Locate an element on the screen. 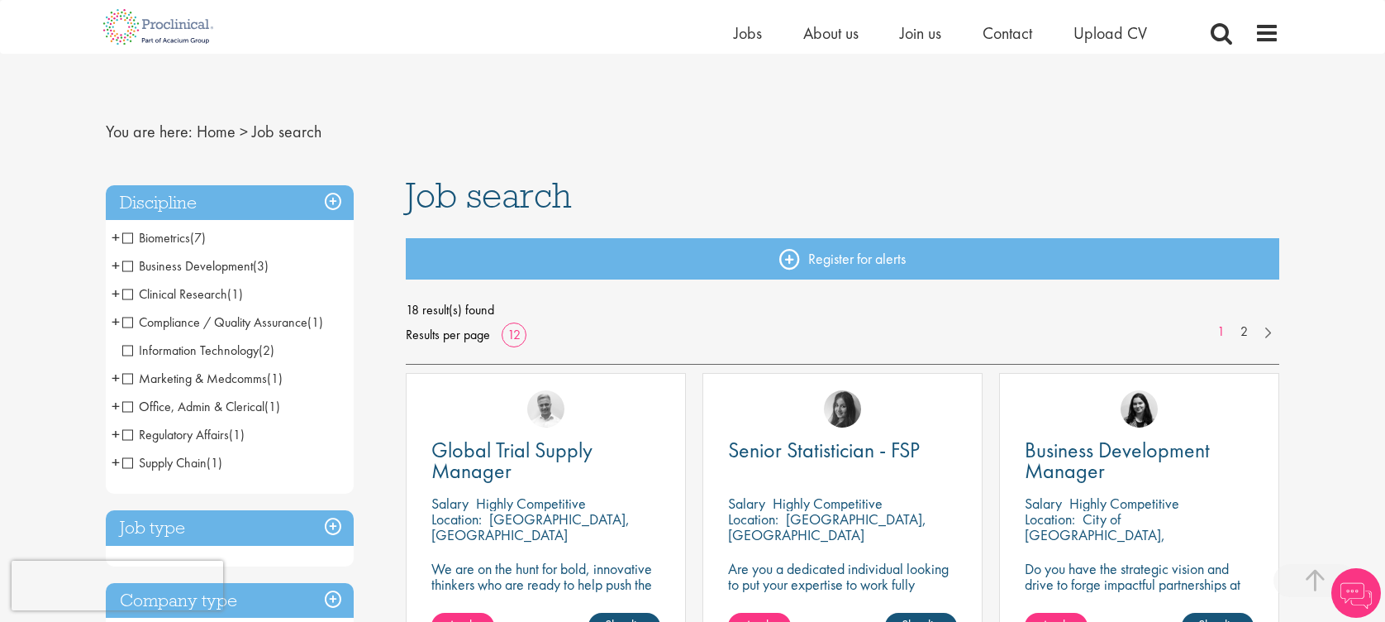  a: Global Trial Supply Manager is located at coordinates (545, 460).